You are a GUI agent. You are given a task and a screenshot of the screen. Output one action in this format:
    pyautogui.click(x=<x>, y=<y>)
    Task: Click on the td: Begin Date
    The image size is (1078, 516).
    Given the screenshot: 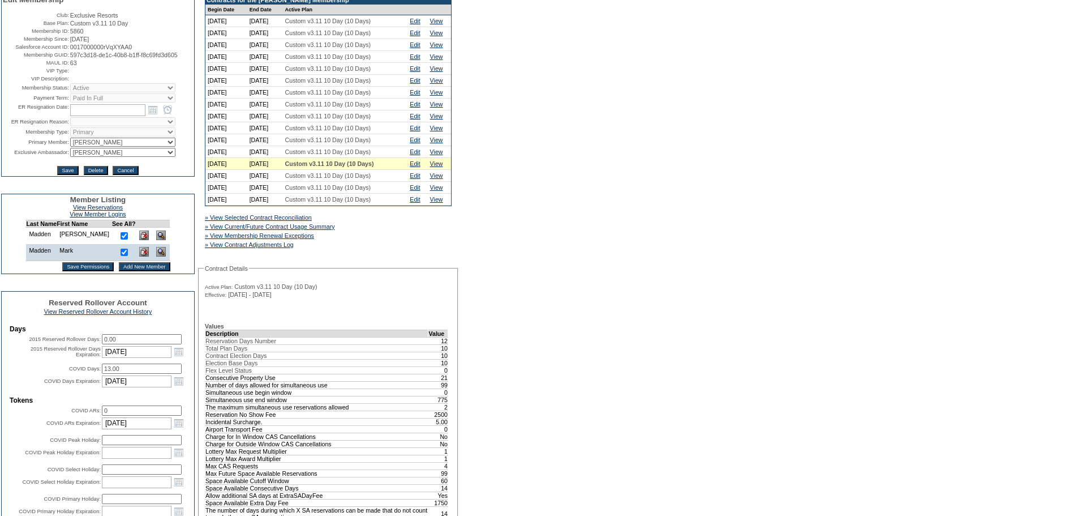 What is the action you would take?
    pyautogui.click(x=226, y=10)
    